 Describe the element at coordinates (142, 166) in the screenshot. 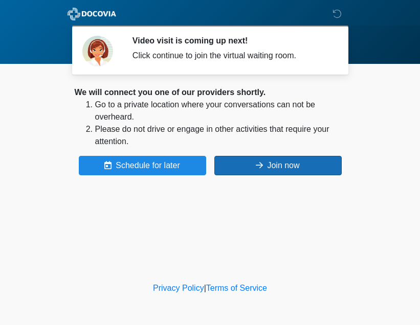

I see `button: Schedule for later` at that location.